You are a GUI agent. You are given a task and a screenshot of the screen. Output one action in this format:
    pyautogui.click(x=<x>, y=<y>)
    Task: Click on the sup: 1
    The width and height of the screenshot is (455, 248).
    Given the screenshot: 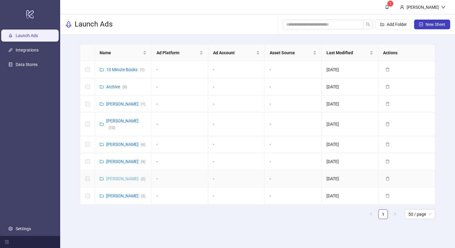 What is the action you would take?
    pyautogui.click(x=391, y=4)
    